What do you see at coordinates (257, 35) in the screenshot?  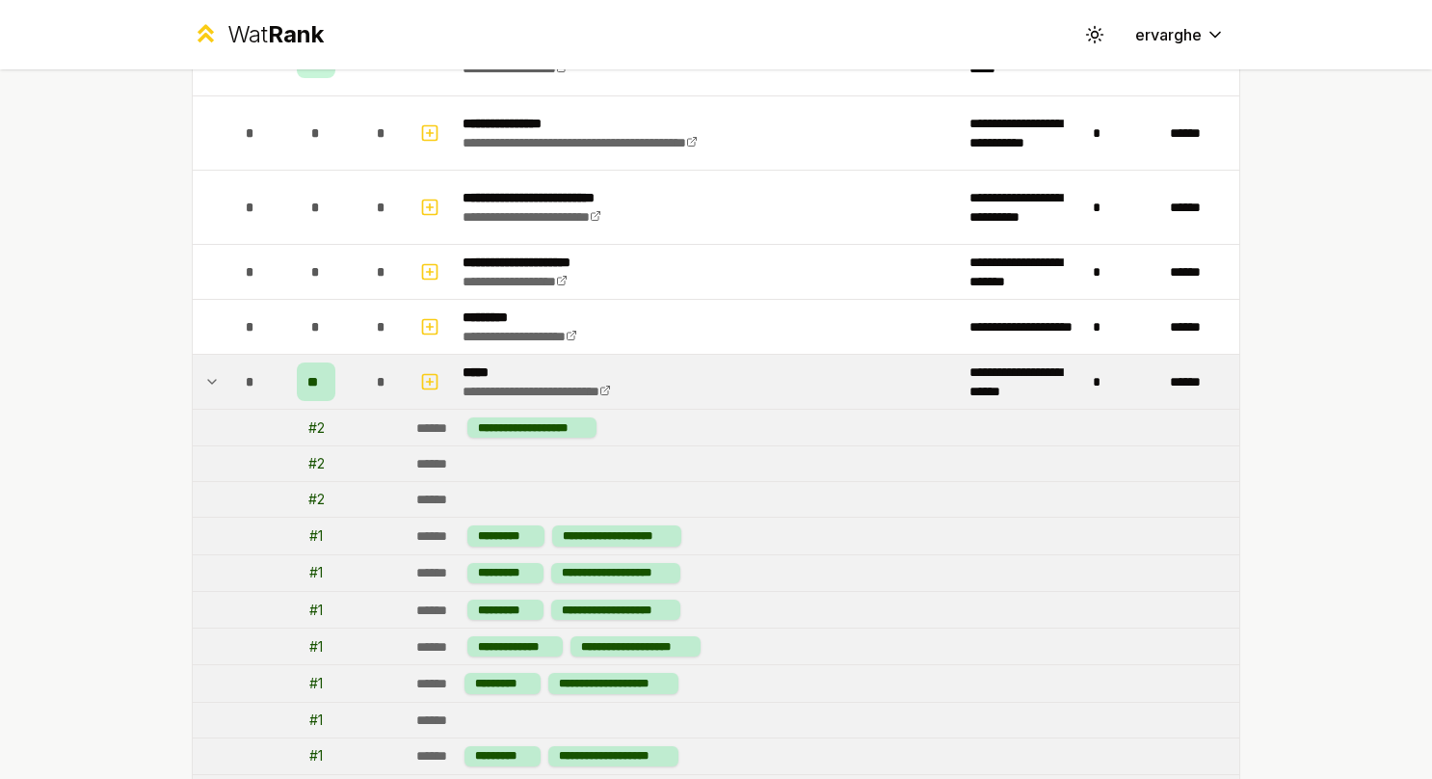 I see `a: WatRank` at bounding box center [257, 35].